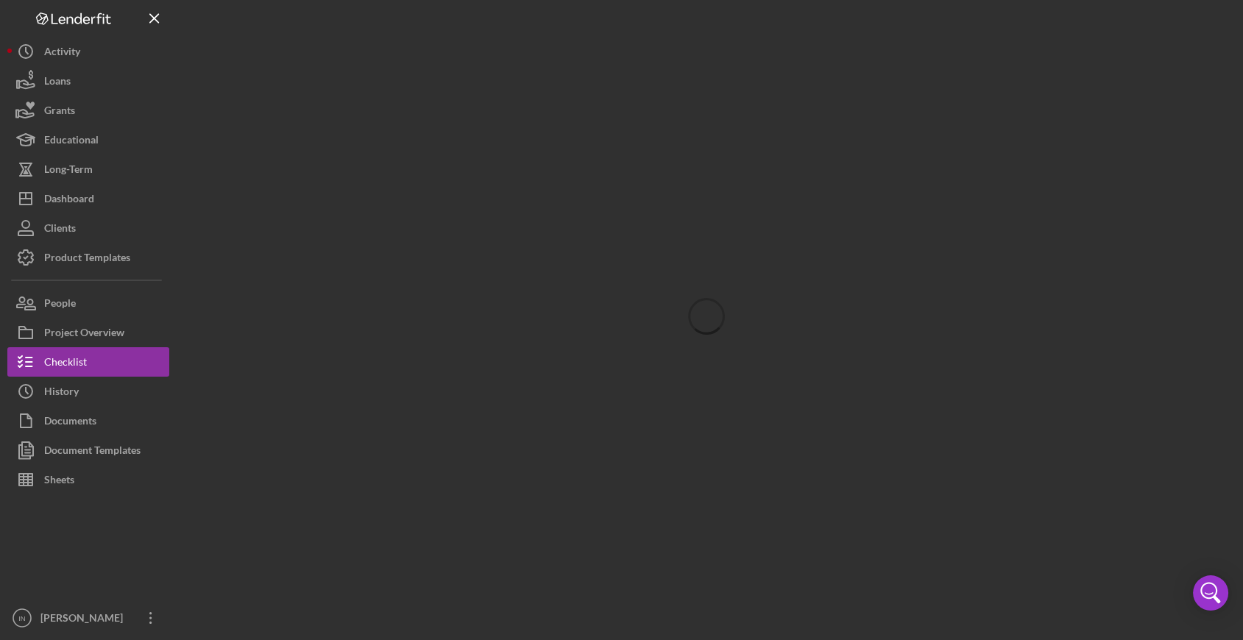  Describe the element at coordinates (88, 258) in the screenshot. I see `a: Product Templates` at that location.